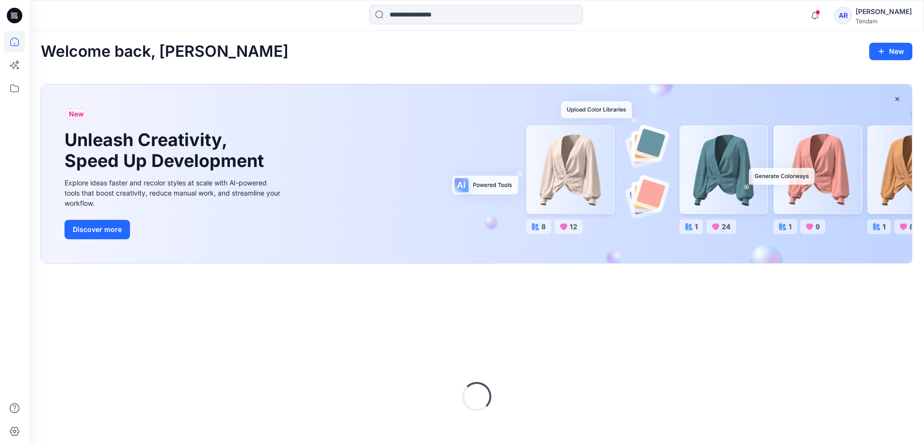 This screenshot has height=446, width=924. I want to click on button: New, so click(890, 51).